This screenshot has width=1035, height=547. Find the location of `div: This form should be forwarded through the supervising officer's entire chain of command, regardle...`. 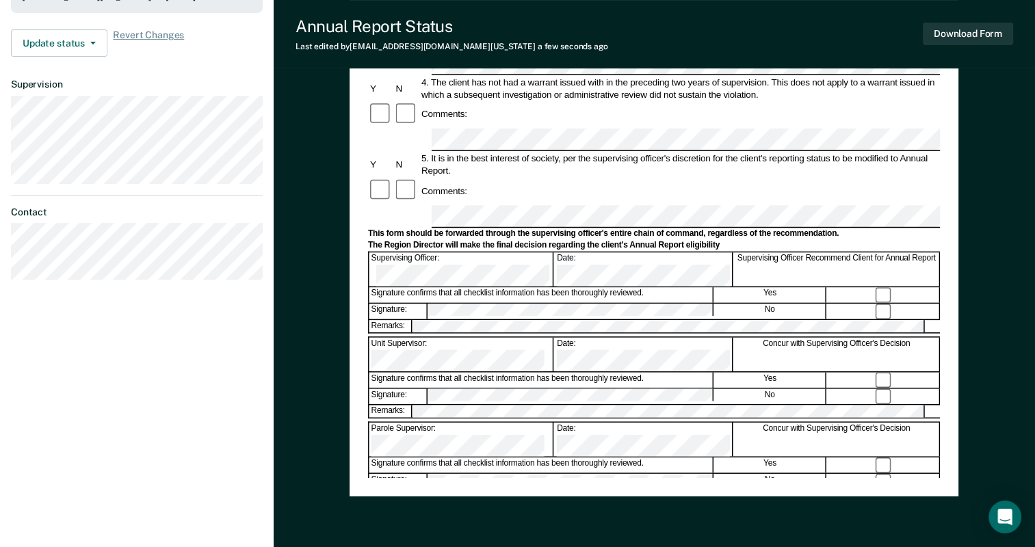

div: This form should be forwarded through the supervising officer's entire chain of command, regardle... is located at coordinates (654, 234).